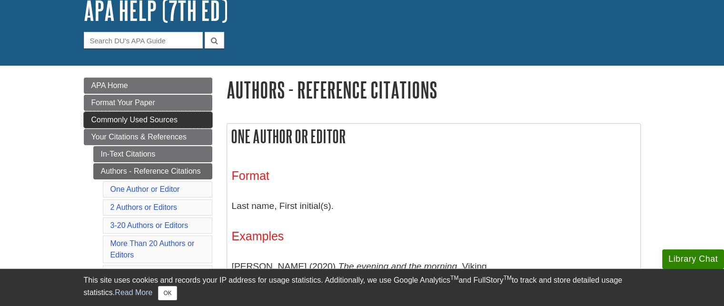 The image size is (724, 306). What do you see at coordinates (145, 189) in the screenshot?
I see `a: One Author or Editor` at bounding box center [145, 189].